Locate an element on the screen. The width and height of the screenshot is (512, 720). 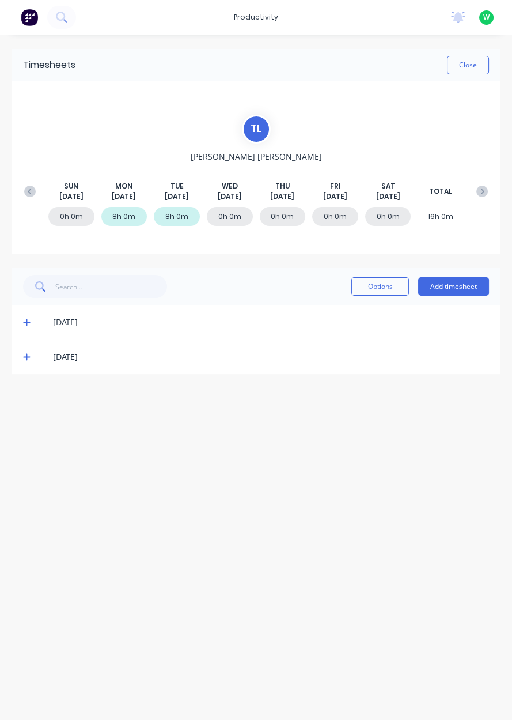
input: Search... is located at coordinates (111, 286).